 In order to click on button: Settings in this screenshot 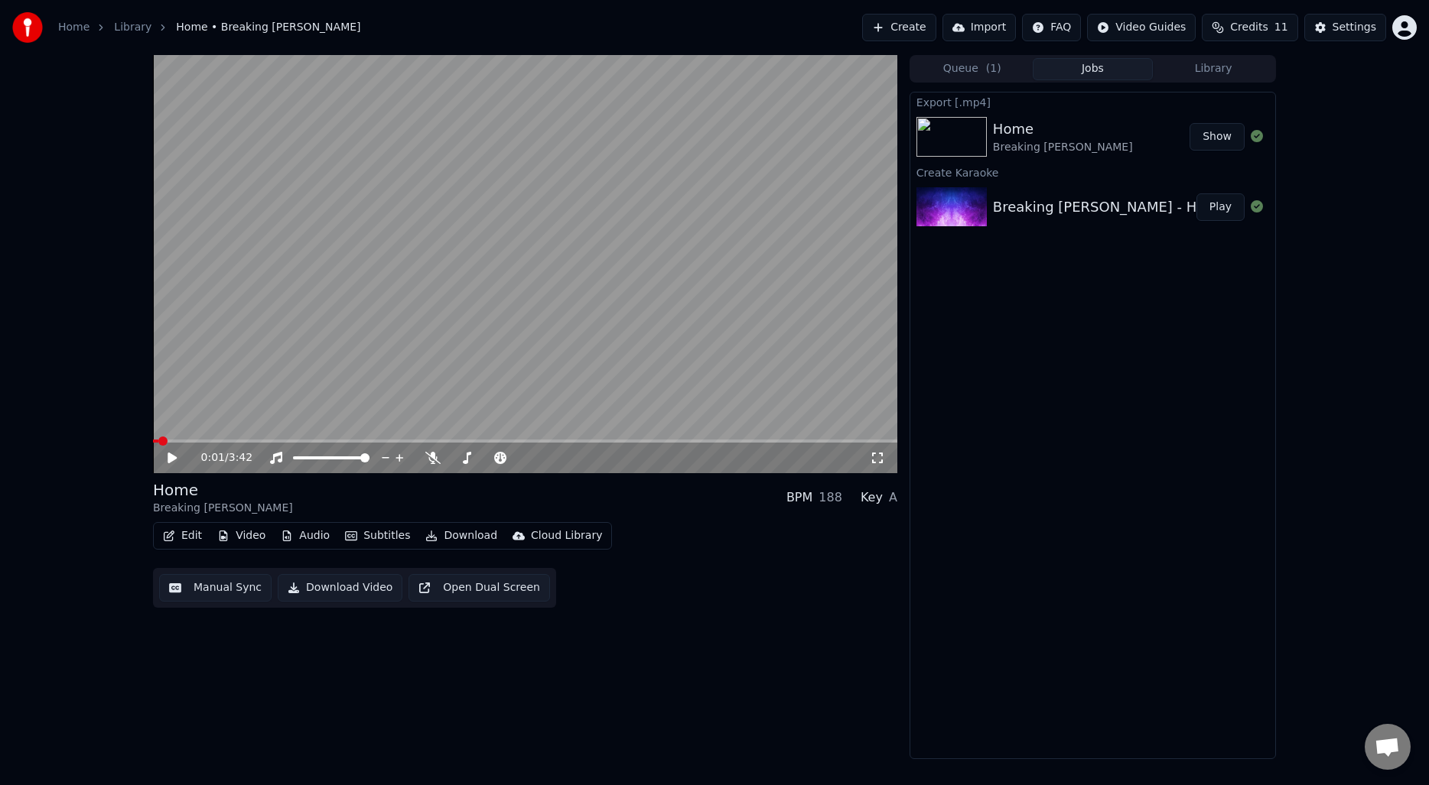, I will do `click(1344, 28)`.